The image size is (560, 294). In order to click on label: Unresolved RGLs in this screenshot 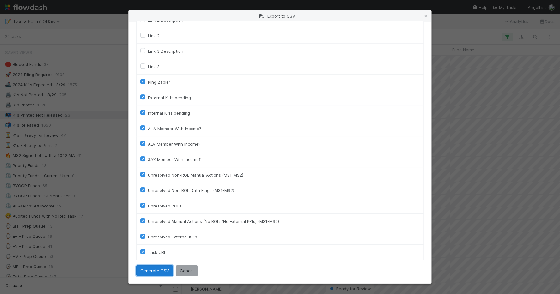, I will do `click(165, 206)`.